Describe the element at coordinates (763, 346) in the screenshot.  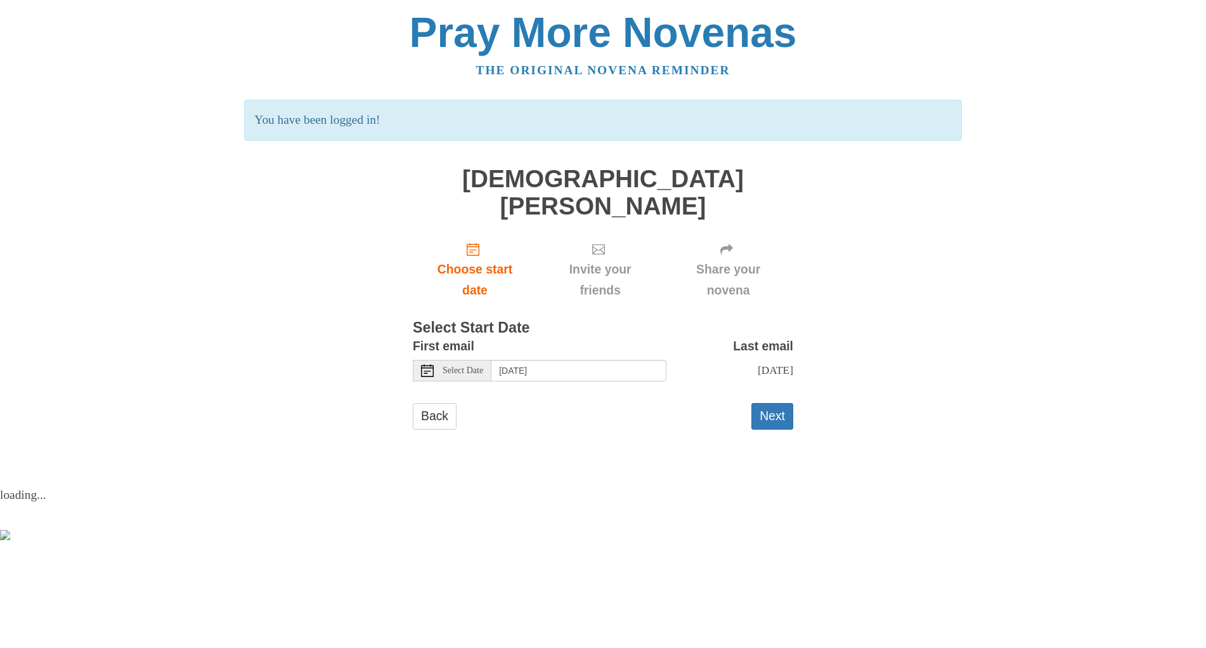
I see `label: Last email` at that location.